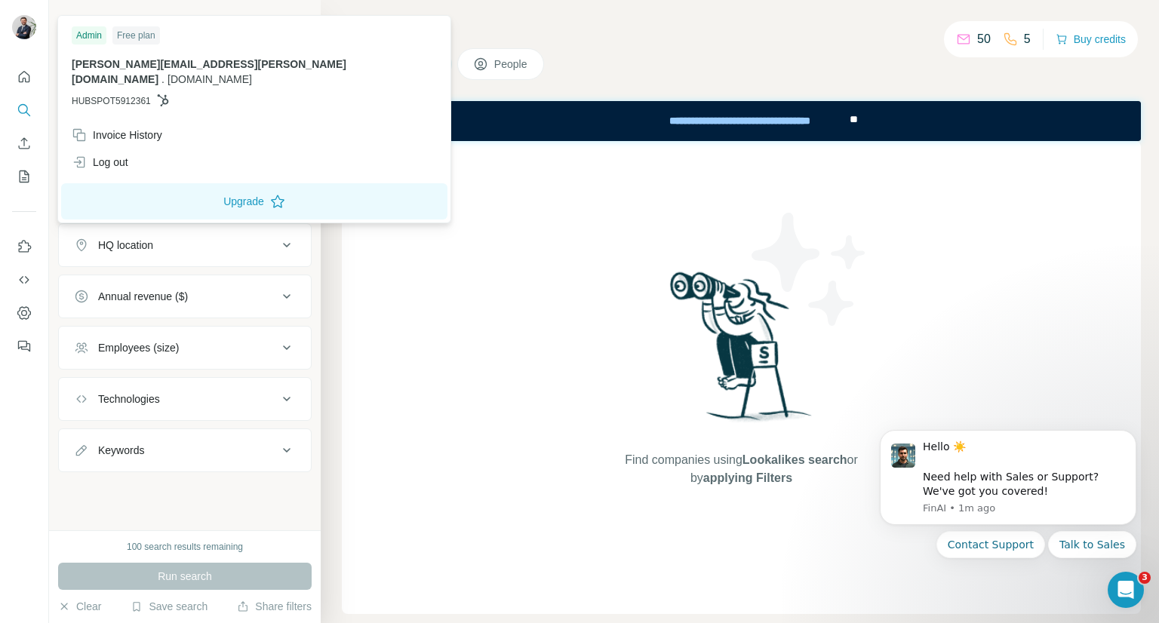 Image resolution: width=1159 pixels, height=623 pixels. What do you see at coordinates (169, 607) in the screenshot?
I see `button: Save search` at bounding box center [169, 607].